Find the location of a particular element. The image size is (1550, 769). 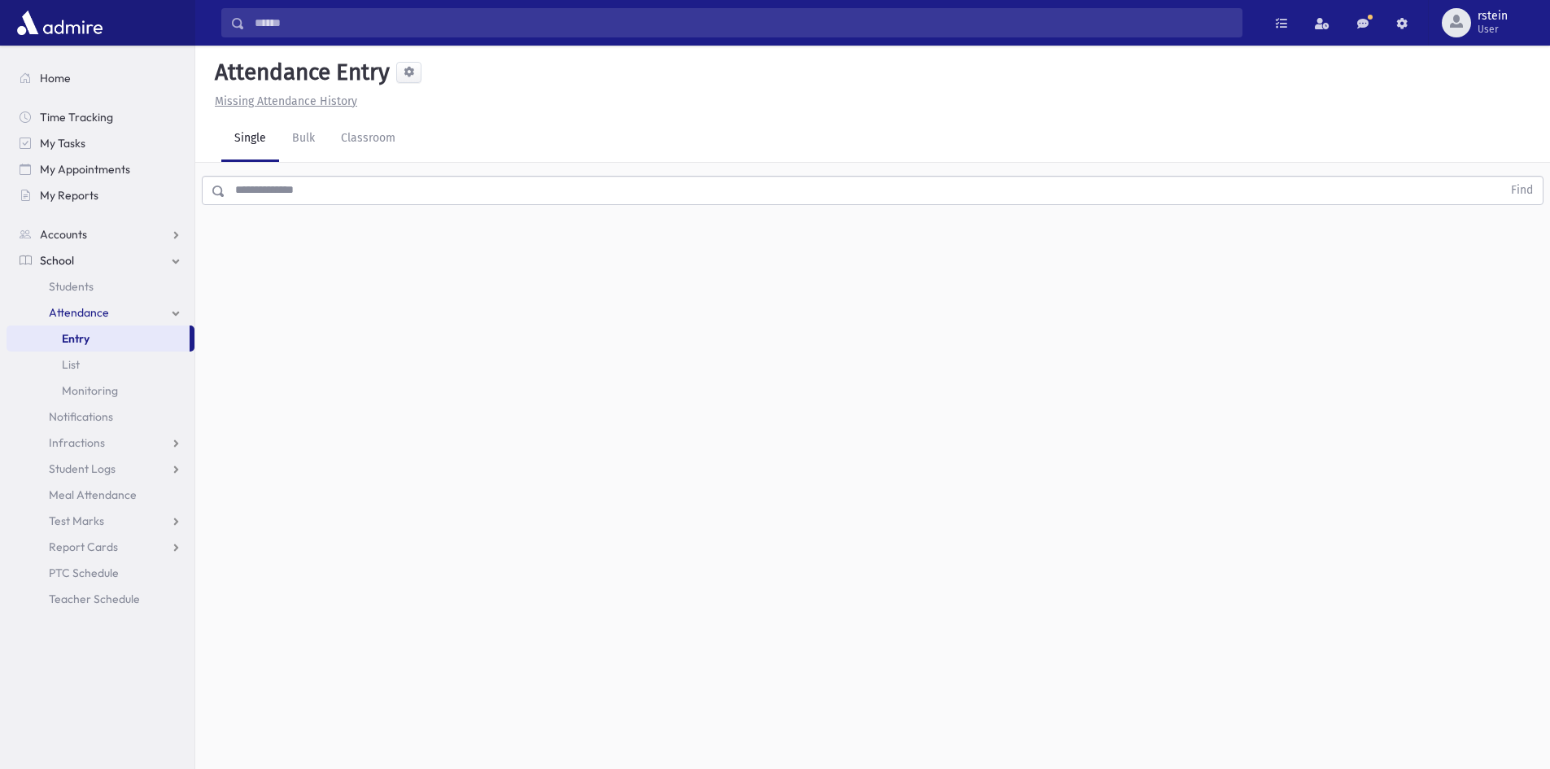

span: Attendance is located at coordinates (79, 312).